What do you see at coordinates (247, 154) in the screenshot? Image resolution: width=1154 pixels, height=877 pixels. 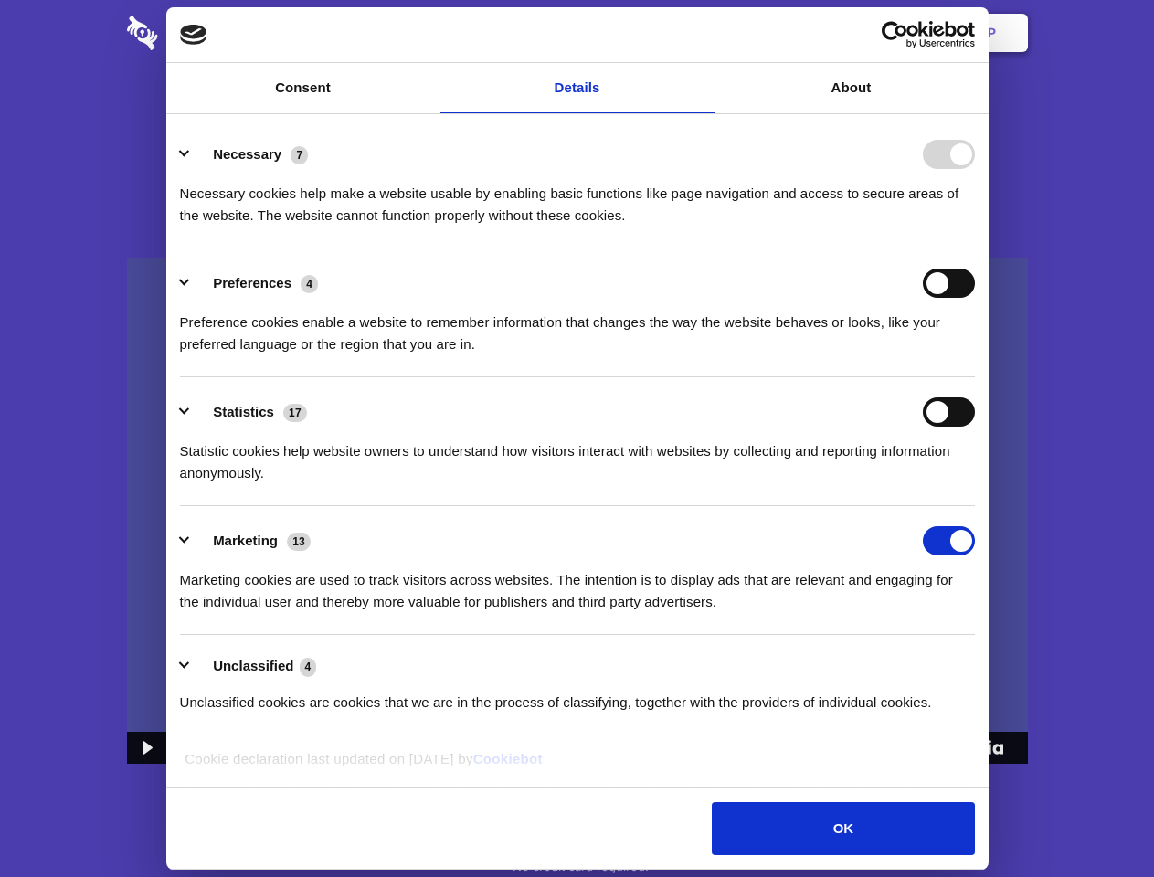 I see `label: Necessary` at bounding box center [247, 154].